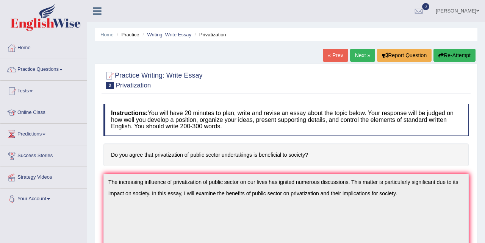 Image resolution: width=485 pixels, height=243 pixels. Describe the element at coordinates (110, 86) in the screenshot. I see `span: 2` at that location.